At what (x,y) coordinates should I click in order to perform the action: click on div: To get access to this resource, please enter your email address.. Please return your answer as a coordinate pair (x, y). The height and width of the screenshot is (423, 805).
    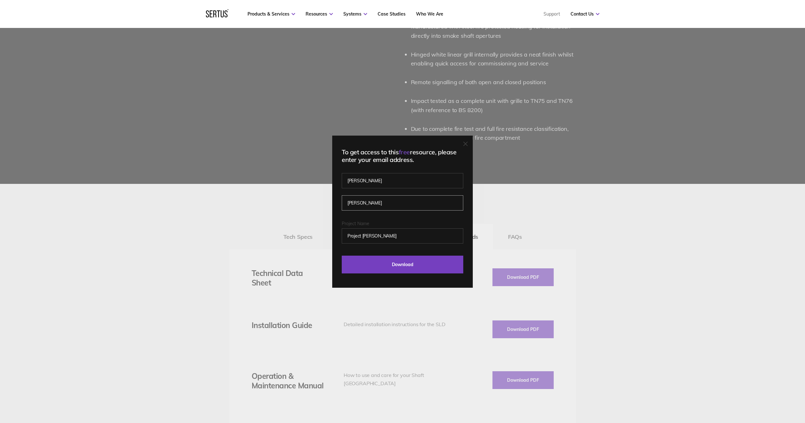
    Looking at the image, I should click on (403, 156).